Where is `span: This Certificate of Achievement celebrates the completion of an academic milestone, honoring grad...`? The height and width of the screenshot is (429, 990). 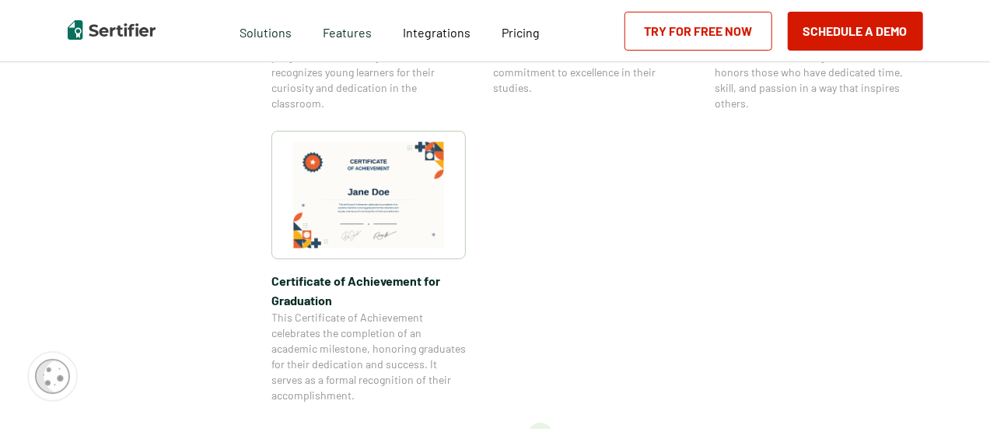 span: This Certificate of Achievement celebrates the completion of an academic milestone, honoring grad... is located at coordinates (369, 356).